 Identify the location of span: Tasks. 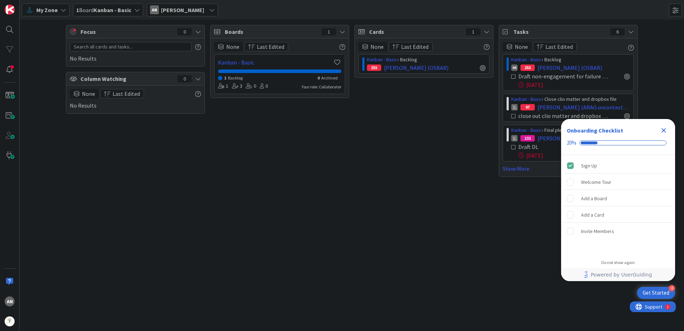
(560, 32).